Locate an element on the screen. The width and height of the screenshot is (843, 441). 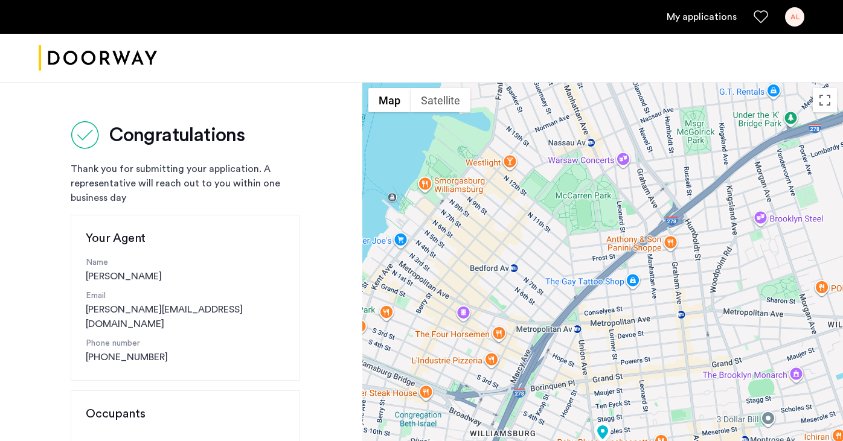
a: My application is located at coordinates (702, 17).